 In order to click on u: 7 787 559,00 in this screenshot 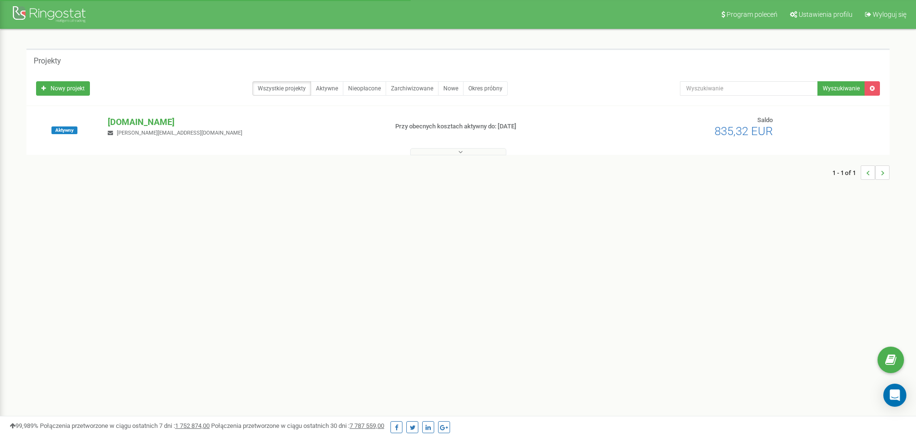, I will do `click(367, 425)`.